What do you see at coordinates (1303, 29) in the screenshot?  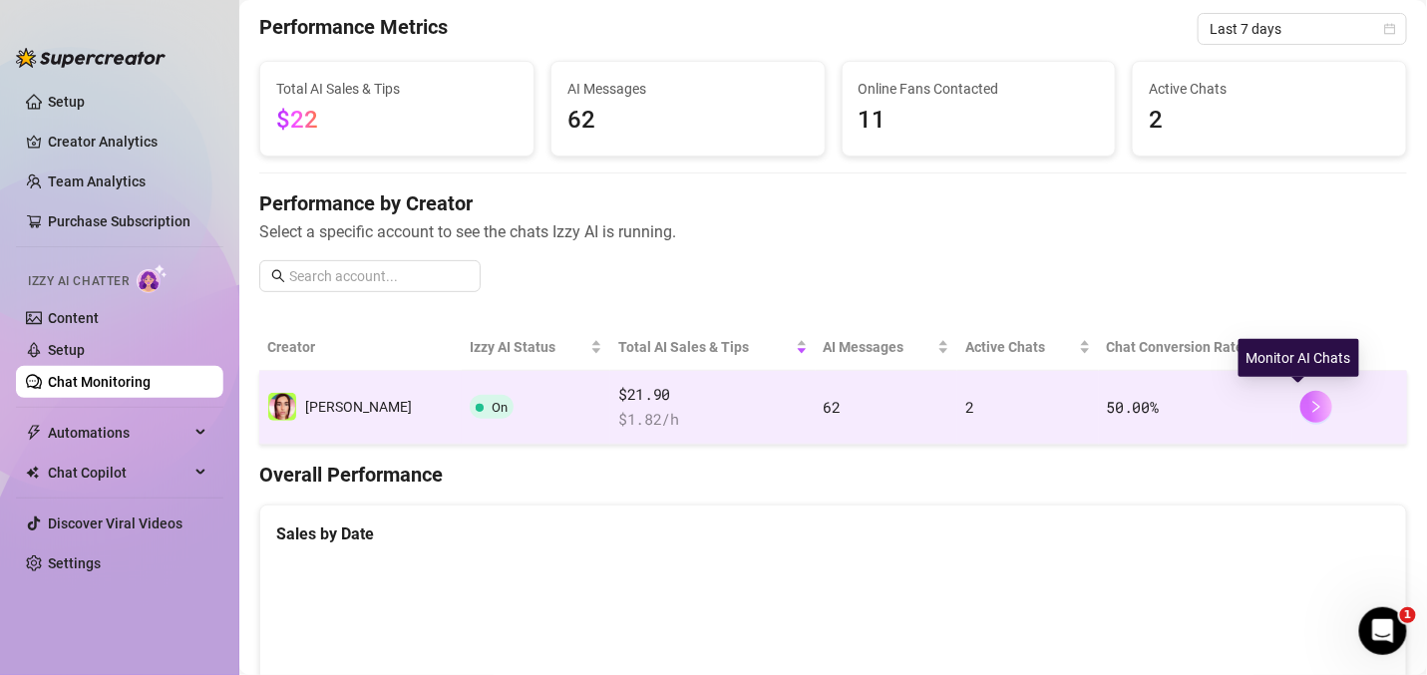 I see `span: Last 7 days` at bounding box center [1303, 29].